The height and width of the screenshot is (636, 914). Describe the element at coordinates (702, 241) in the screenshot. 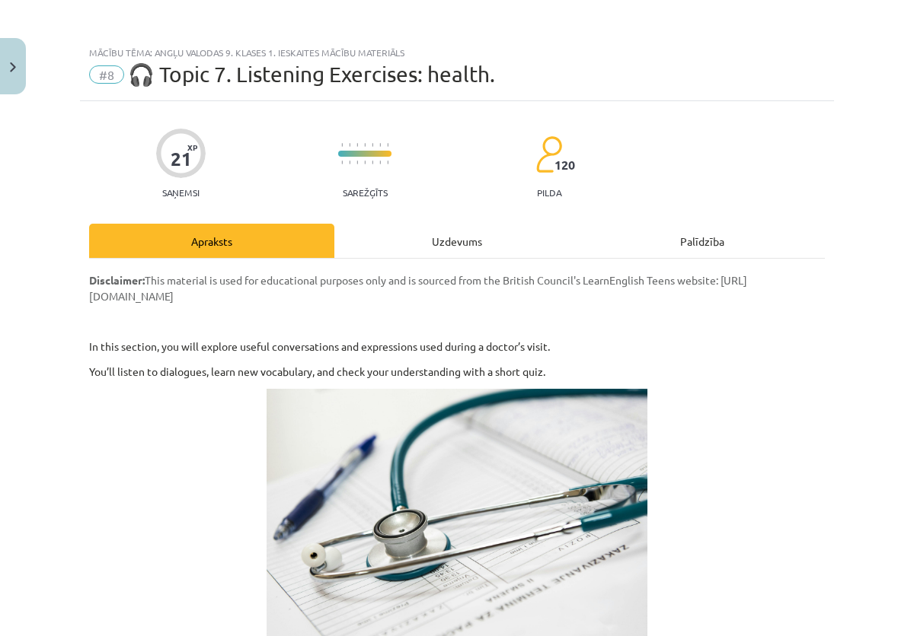

I see `div: Palīdzība` at that location.